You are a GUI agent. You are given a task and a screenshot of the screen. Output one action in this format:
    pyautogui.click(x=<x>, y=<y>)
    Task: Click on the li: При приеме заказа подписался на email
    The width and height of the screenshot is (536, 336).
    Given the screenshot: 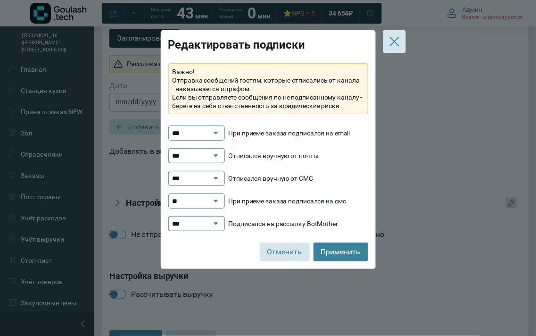 What is the action you would take?
    pyautogui.click(x=268, y=133)
    